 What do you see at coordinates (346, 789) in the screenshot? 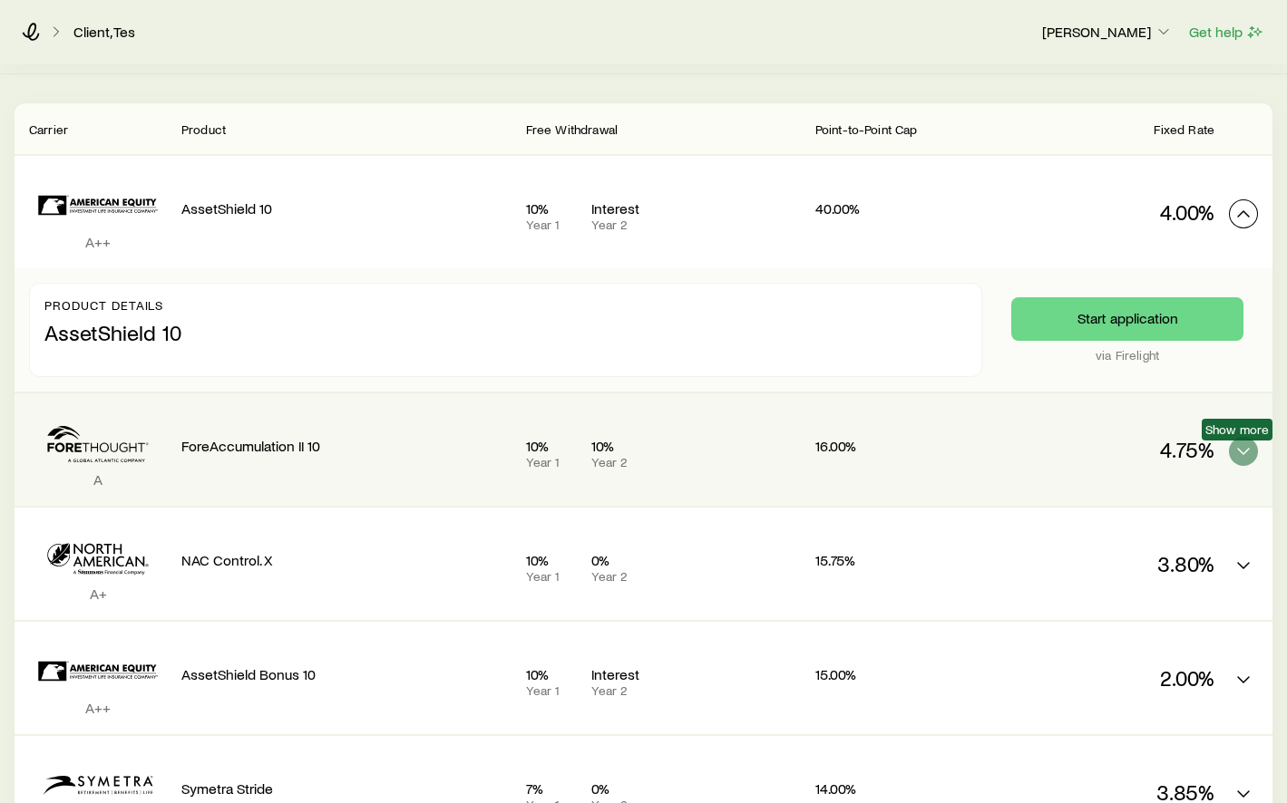
I see `p: Symetra Stride` at bounding box center [346, 789].